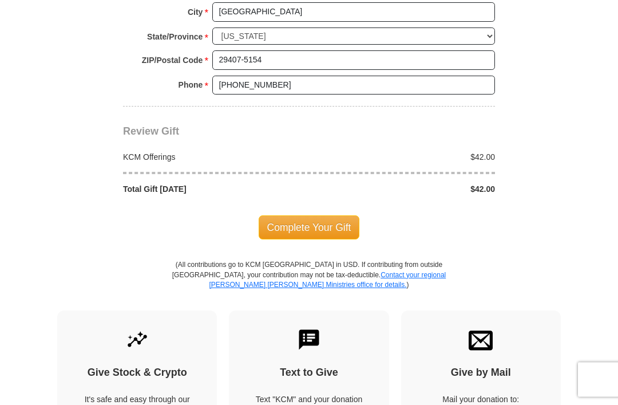 The width and height of the screenshot is (618, 405). What do you see at coordinates (309, 228) in the screenshot?
I see `span: Complete Your Gift` at bounding box center [309, 228].